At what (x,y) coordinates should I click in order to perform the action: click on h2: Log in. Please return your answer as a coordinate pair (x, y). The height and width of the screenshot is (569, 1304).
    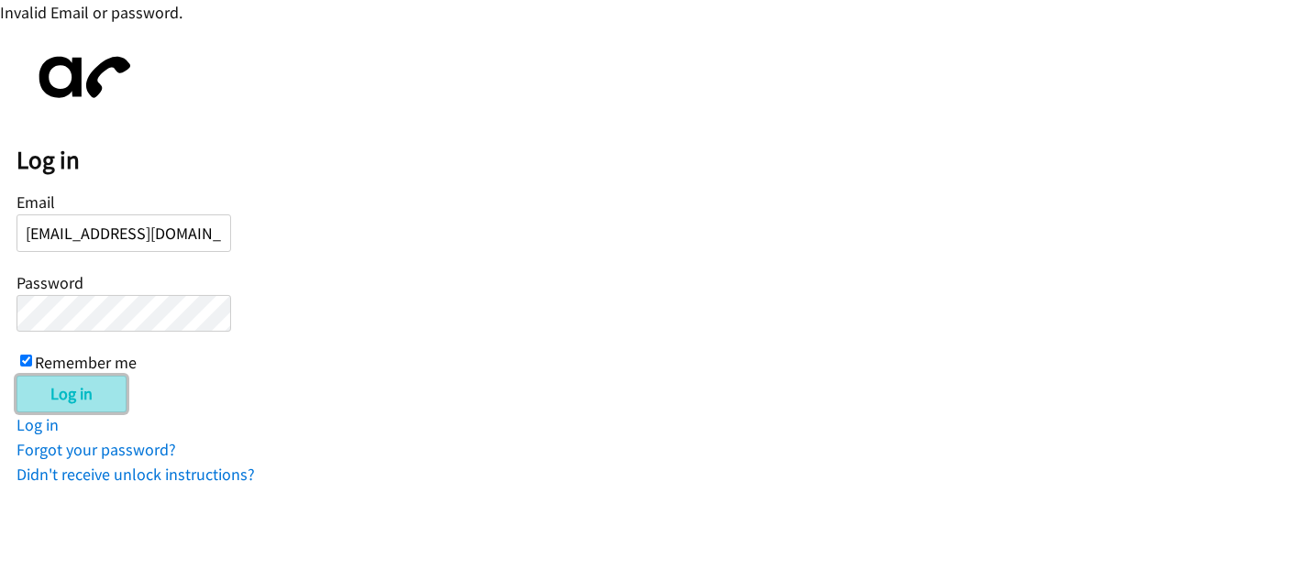
    Looking at the image, I should click on (660, 160).